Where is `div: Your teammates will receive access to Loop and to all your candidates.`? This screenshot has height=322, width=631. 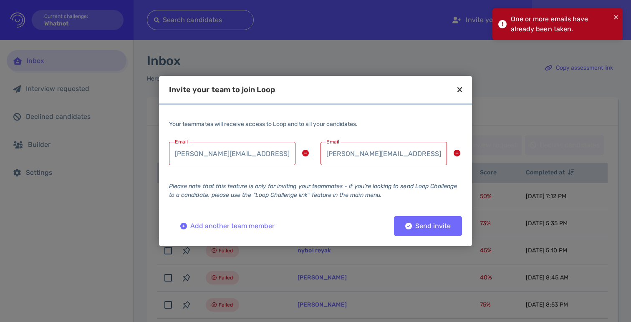 div: Your teammates will receive access to Loop and to all your candidates. is located at coordinates (315, 124).